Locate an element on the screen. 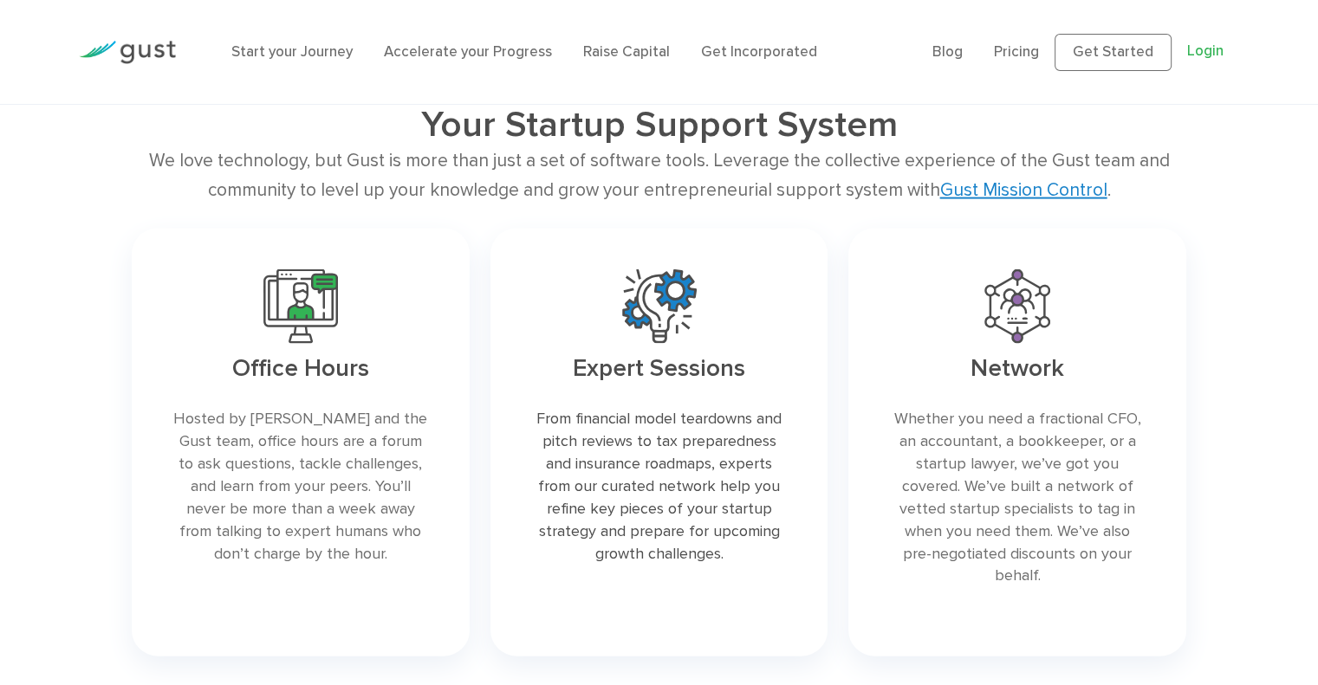 The width and height of the screenshot is (1318, 685). a: Get Incorporated is located at coordinates (759, 51).